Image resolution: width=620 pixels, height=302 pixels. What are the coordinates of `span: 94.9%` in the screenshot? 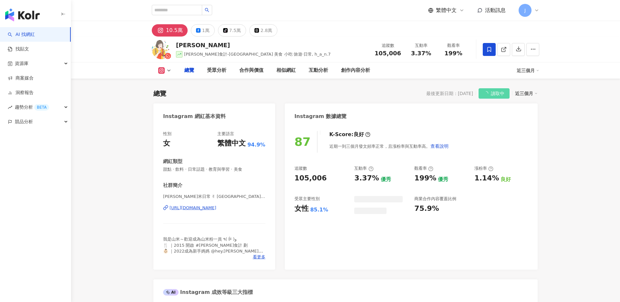 It's located at (257, 145).